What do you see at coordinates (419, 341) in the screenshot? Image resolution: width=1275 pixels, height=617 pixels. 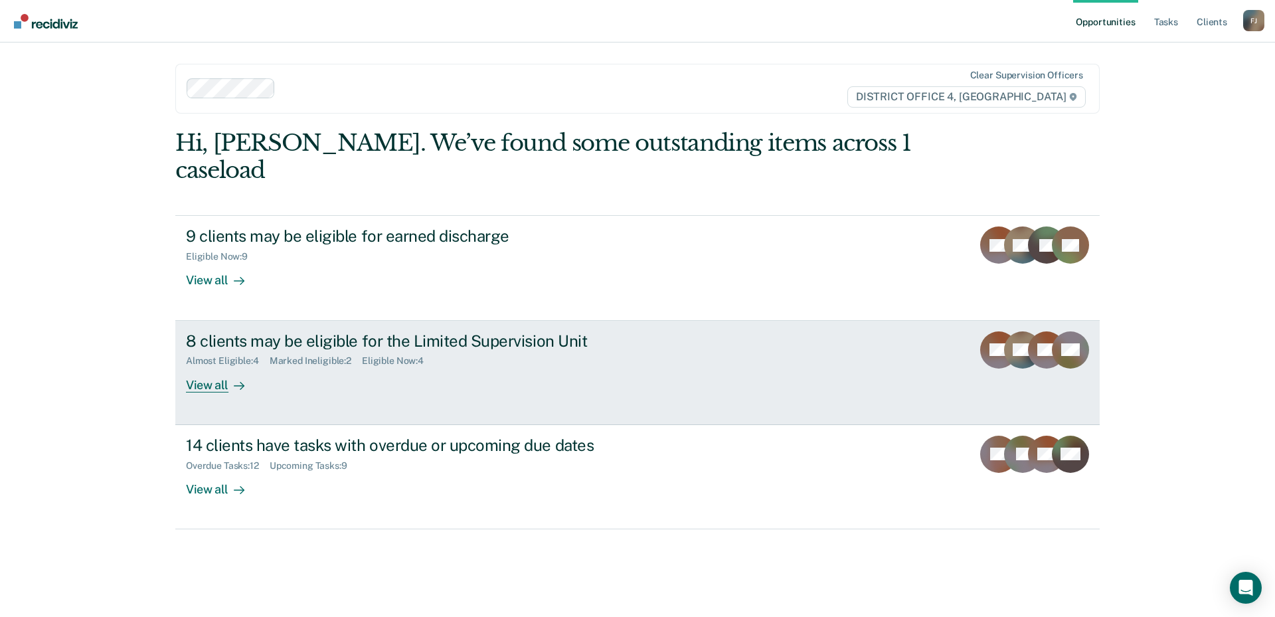 I see `div: 8 clients may be eligible for the Limited Supervision Unit` at bounding box center [419, 341].